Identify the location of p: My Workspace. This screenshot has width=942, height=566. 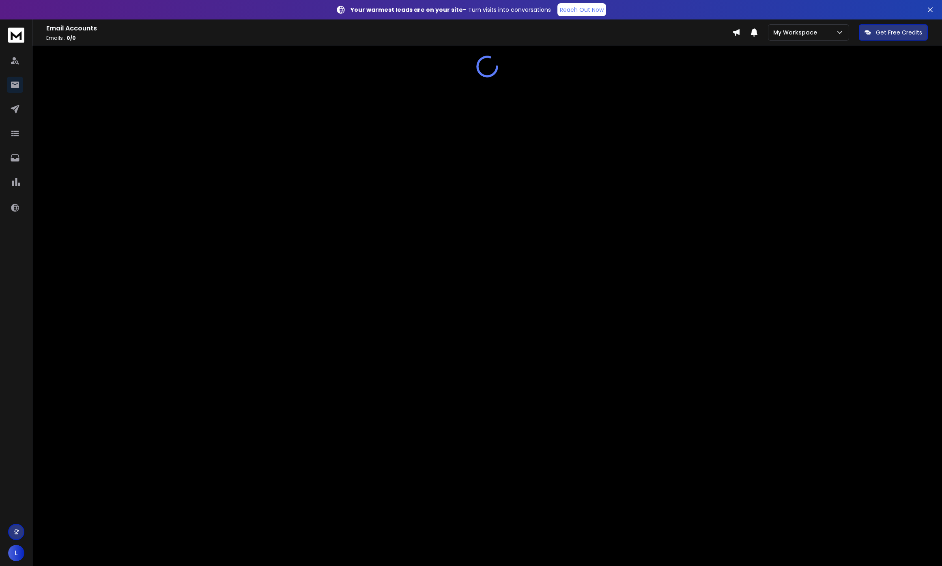
(797, 32).